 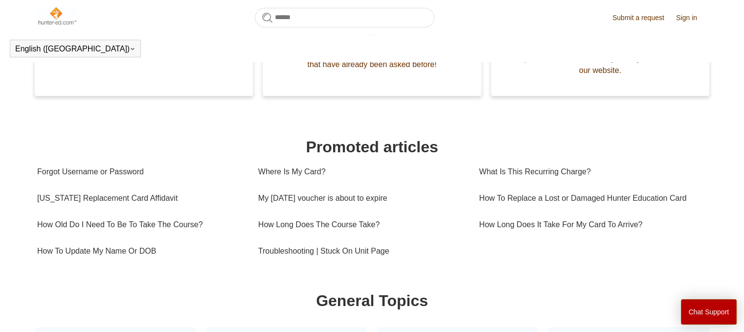 I want to click on input: Search, so click(x=344, y=18).